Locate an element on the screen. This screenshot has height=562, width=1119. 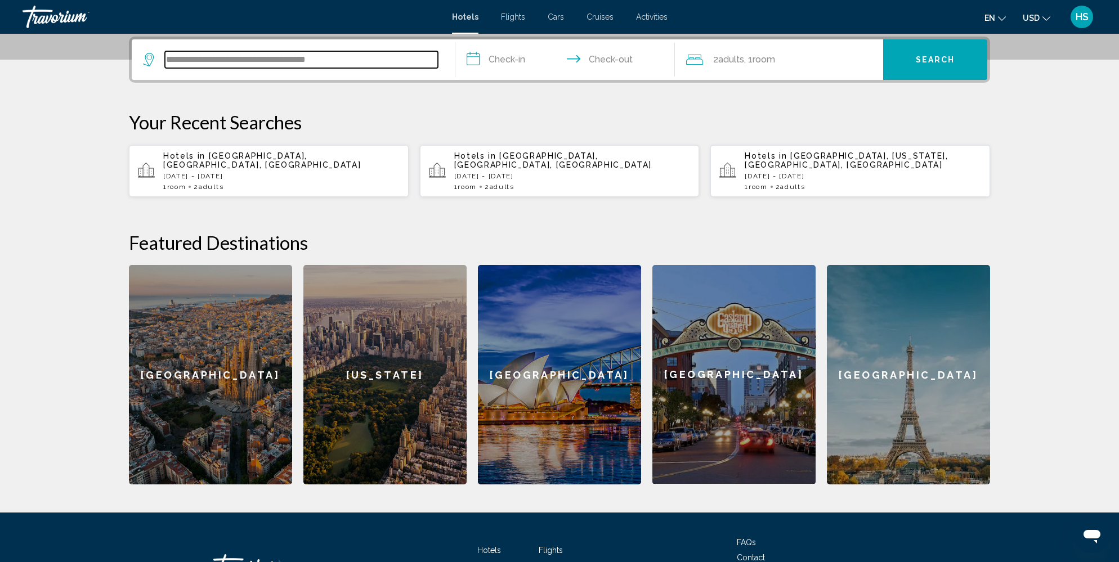
button: Travelers: 2 adults, 0 children is located at coordinates (779, 60).